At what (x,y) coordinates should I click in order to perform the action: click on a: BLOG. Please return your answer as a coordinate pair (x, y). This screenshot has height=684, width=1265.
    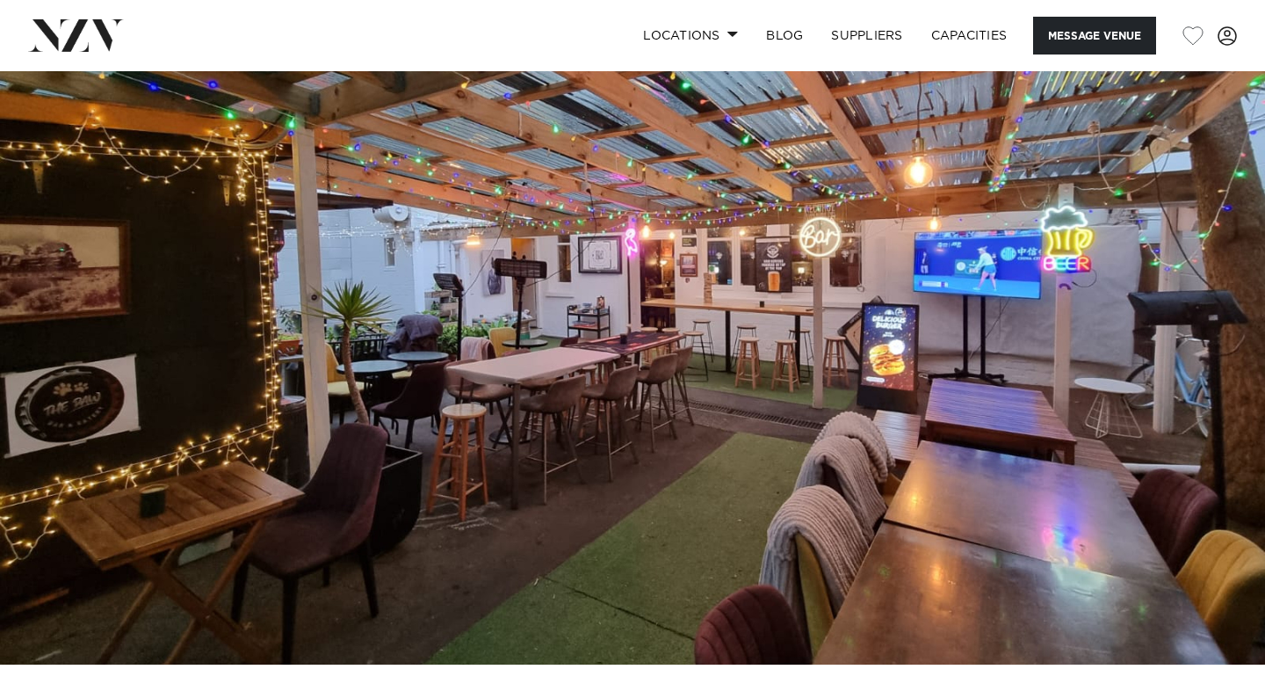
    Looking at the image, I should click on (785, 35).